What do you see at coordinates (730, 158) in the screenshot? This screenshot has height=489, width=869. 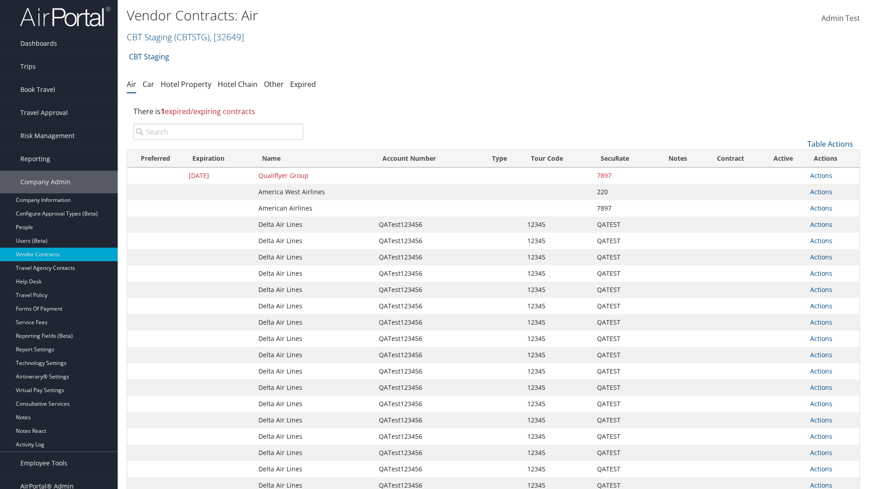 I see `th: Contract: activate to sort column ascending` at bounding box center [730, 158].